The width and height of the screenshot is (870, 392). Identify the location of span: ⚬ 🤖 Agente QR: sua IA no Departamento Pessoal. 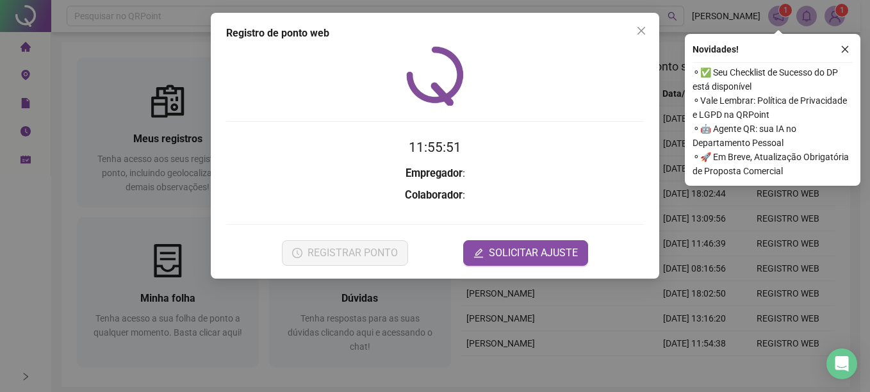
(772, 136).